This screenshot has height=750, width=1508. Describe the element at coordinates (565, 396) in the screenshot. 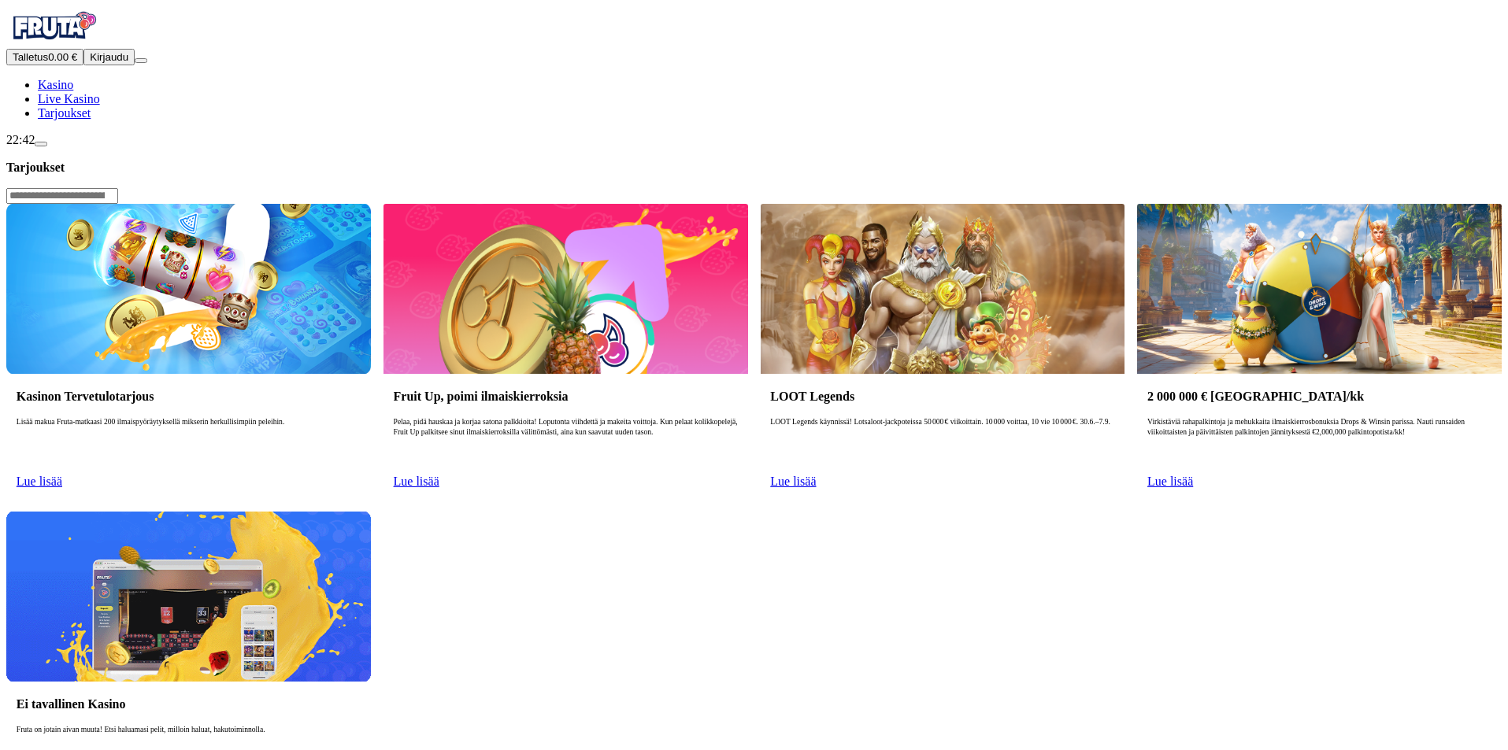

I see `h3: Fruit Up, poimi ilmaiskierroksia` at that location.